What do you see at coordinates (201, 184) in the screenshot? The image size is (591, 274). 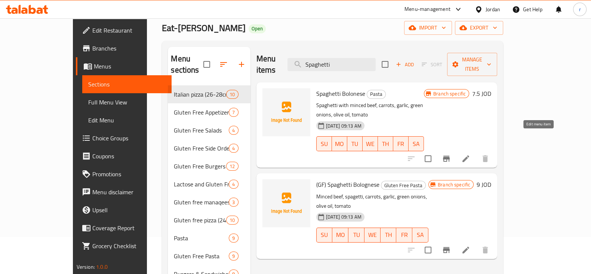 I see `div: Lactose and Gluten Free Pizza (24-26)cm` at bounding box center [201, 184].